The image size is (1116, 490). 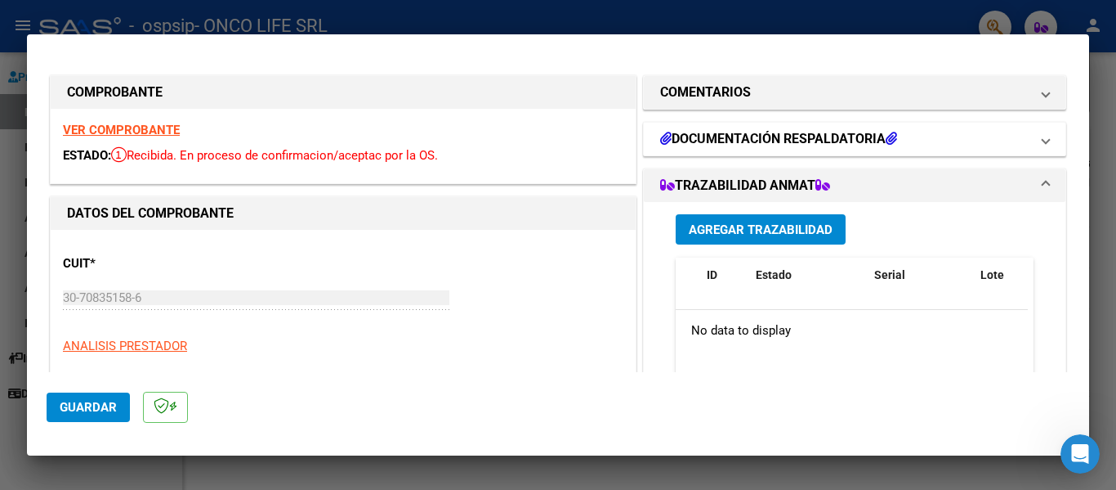 What do you see at coordinates (121, 130) in the screenshot?
I see `a: VER COMPROBANTE` at bounding box center [121, 130].